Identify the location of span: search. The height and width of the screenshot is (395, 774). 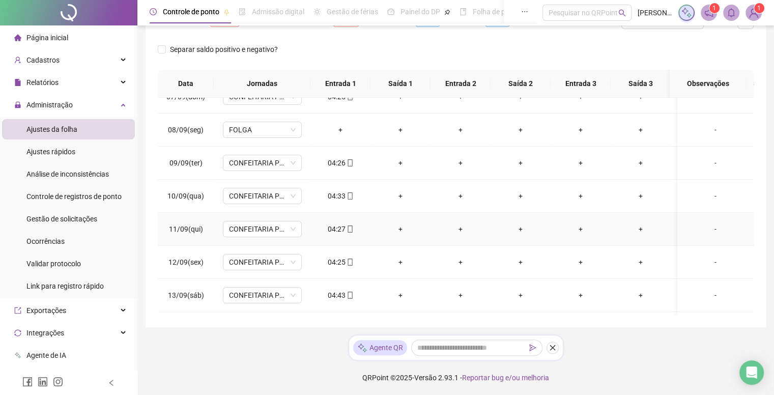
(621, 13).